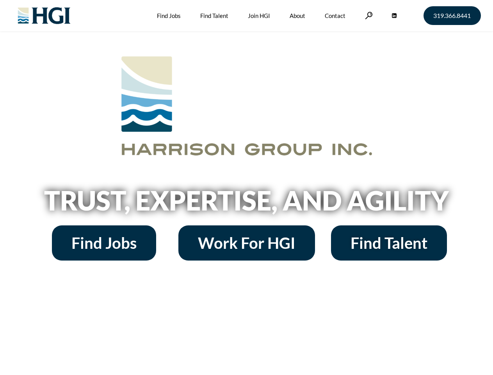 Image resolution: width=493 pixels, height=375 pixels. What do you see at coordinates (247, 243) in the screenshot?
I see `span: Work For HGI` at bounding box center [247, 243].